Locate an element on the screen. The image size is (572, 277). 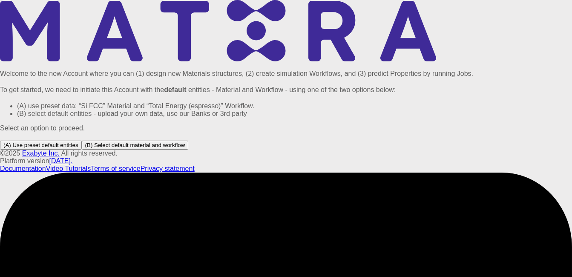
li: (A) use preset data: “Si FCC” Material and “Total Energy (espresso)” Workflow. is located at coordinates (294, 106).